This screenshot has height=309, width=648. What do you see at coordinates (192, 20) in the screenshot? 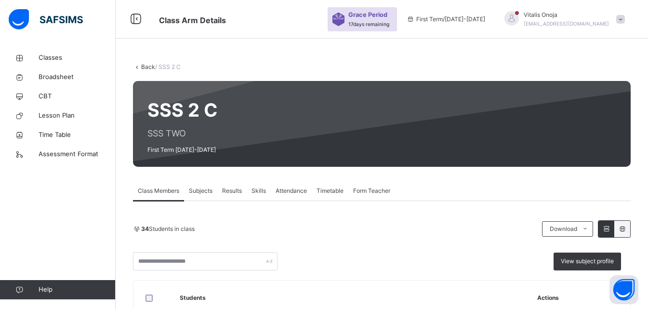
I see `span: Class Arm Details` at bounding box center [192, 20].